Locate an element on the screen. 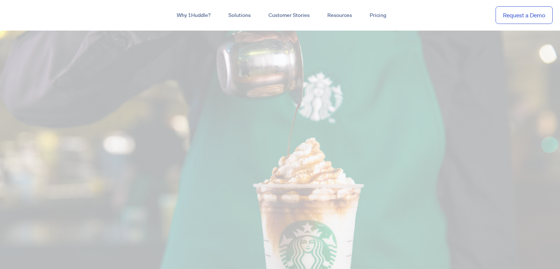 Image resolution: width=560 pixels, height=269 pixels. a: Solutions is located at coordinates (239, 15).